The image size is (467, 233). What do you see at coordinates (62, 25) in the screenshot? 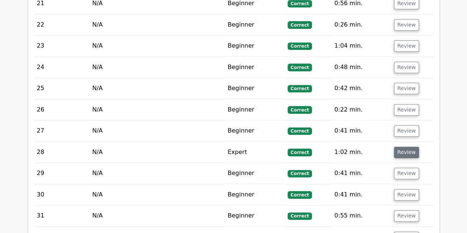
I see `td: 22` at bounding box center [62, 25].